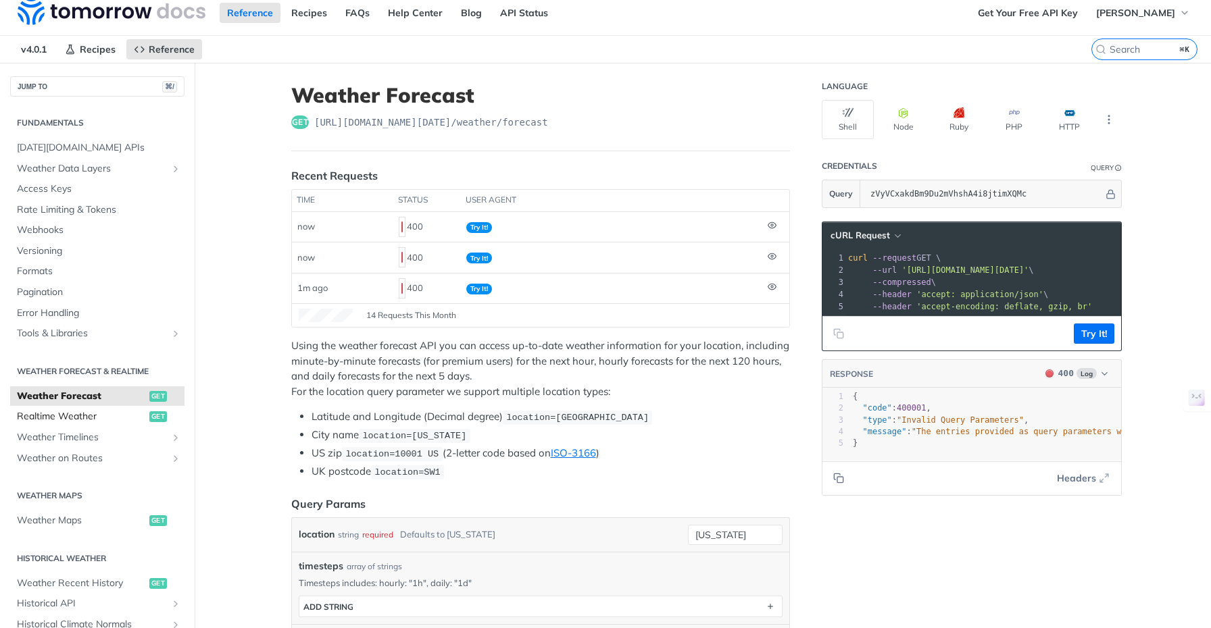  Describe the element at coordinates (838, 334) in the screenshot. I see `button: Copy to clipboard` at that location.